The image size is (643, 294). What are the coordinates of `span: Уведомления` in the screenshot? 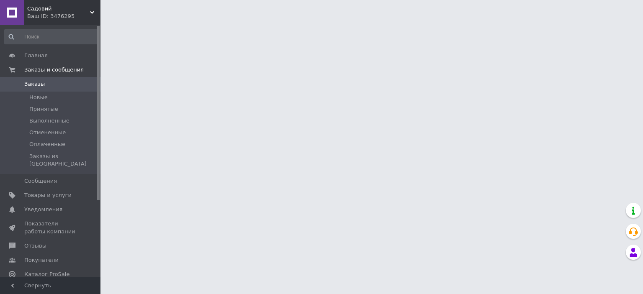 It's located at (43, 210).